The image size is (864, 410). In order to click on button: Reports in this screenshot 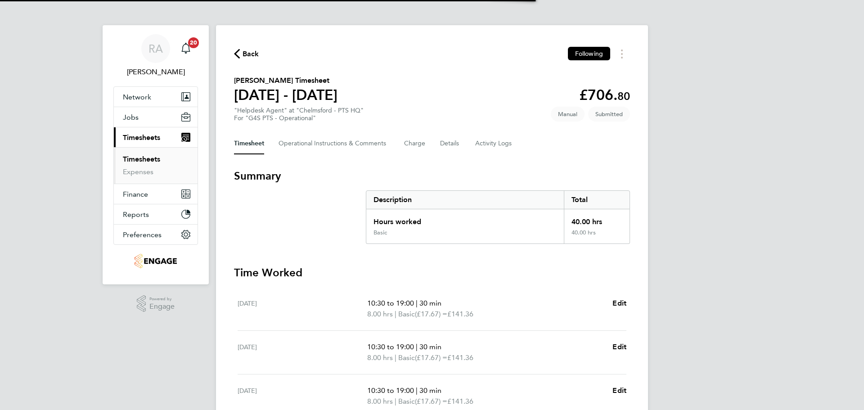, I will do `click(156, 214)`.